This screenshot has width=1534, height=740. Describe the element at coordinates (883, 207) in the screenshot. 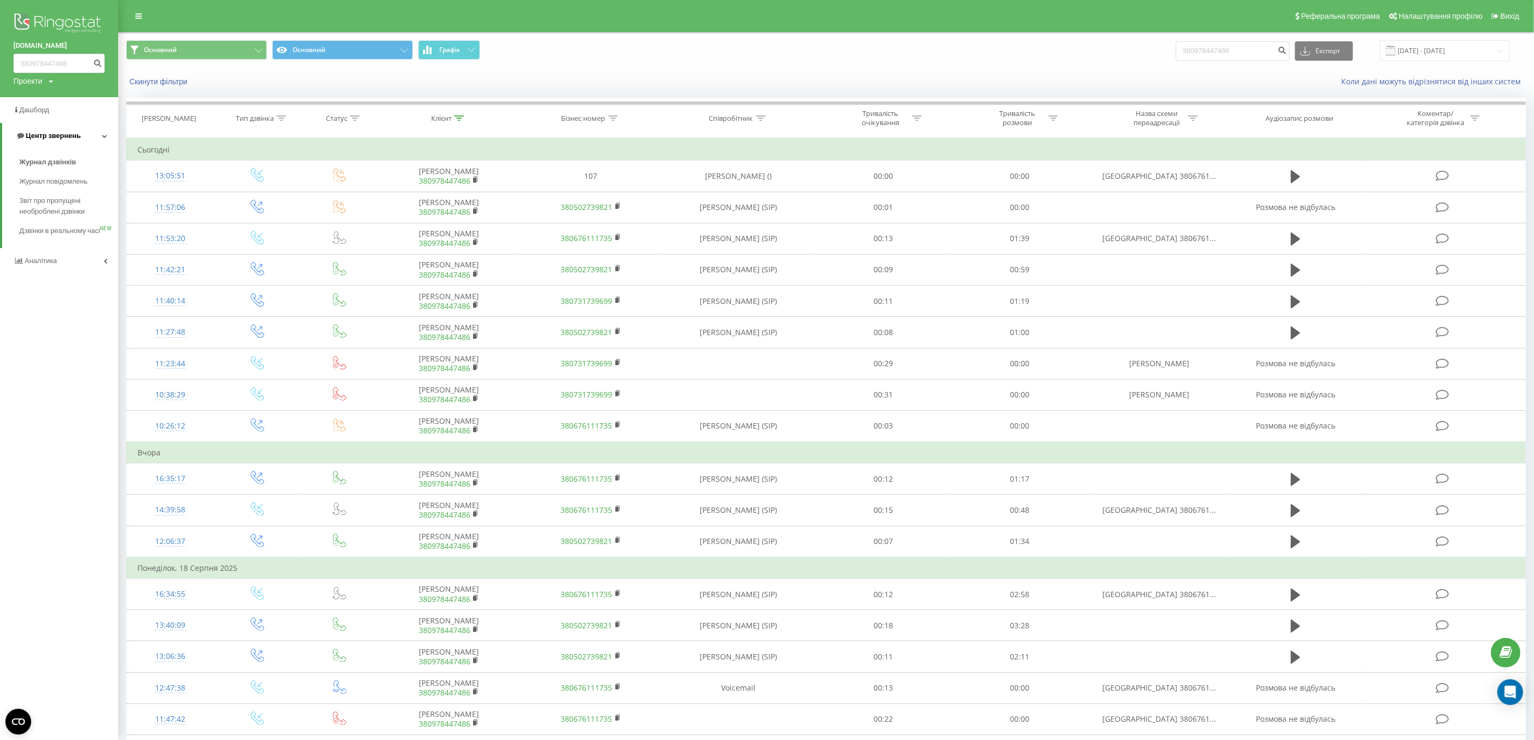

I see `td: 00:01` at that location.